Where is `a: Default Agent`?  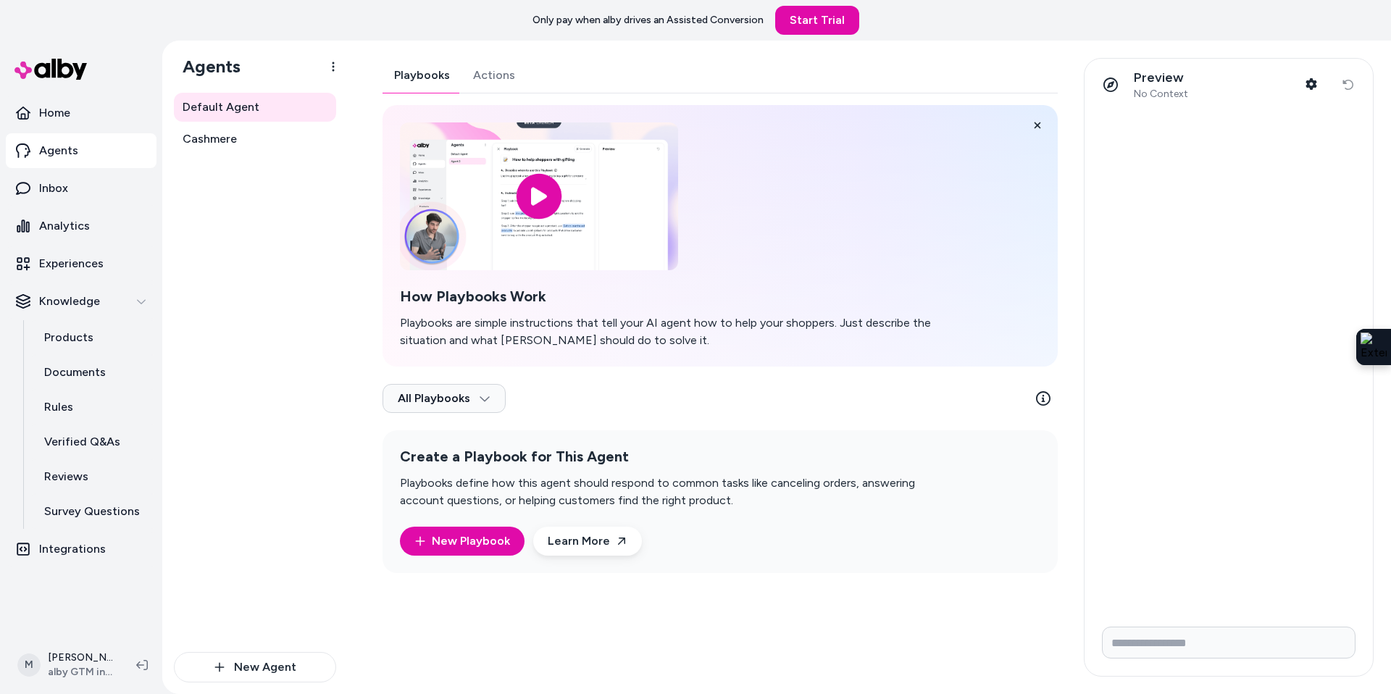 a: Default Agent is located at coordinates (255, 107).